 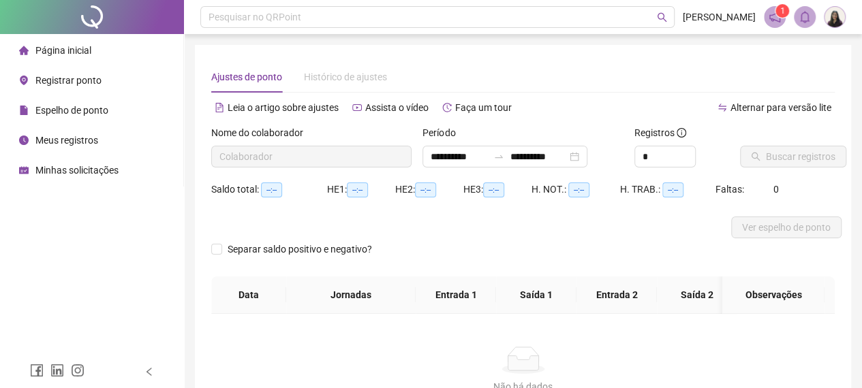 I want to click on span: environment, so click(x=24, y=80).